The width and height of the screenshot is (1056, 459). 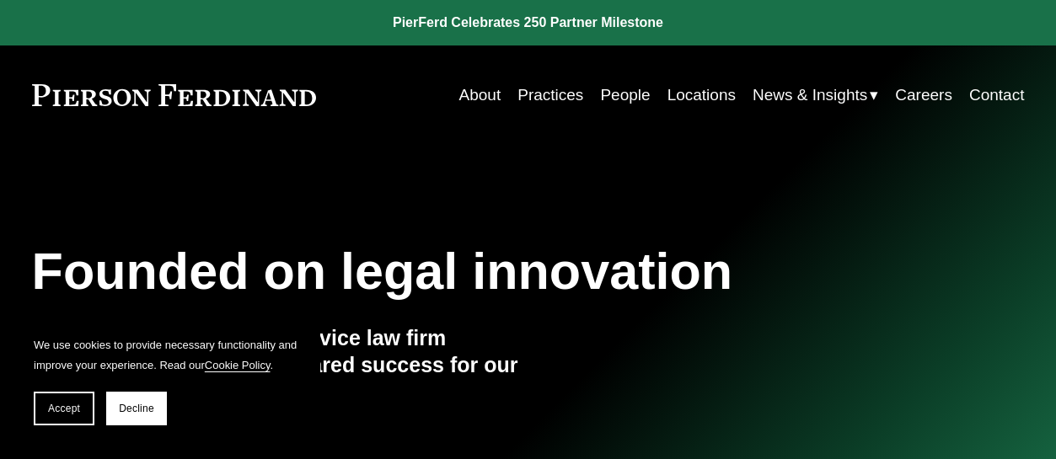 What do you see at coordinates (64, 409) in the screenshot?
I see `span: Accept` at bounding box center [64, 409].